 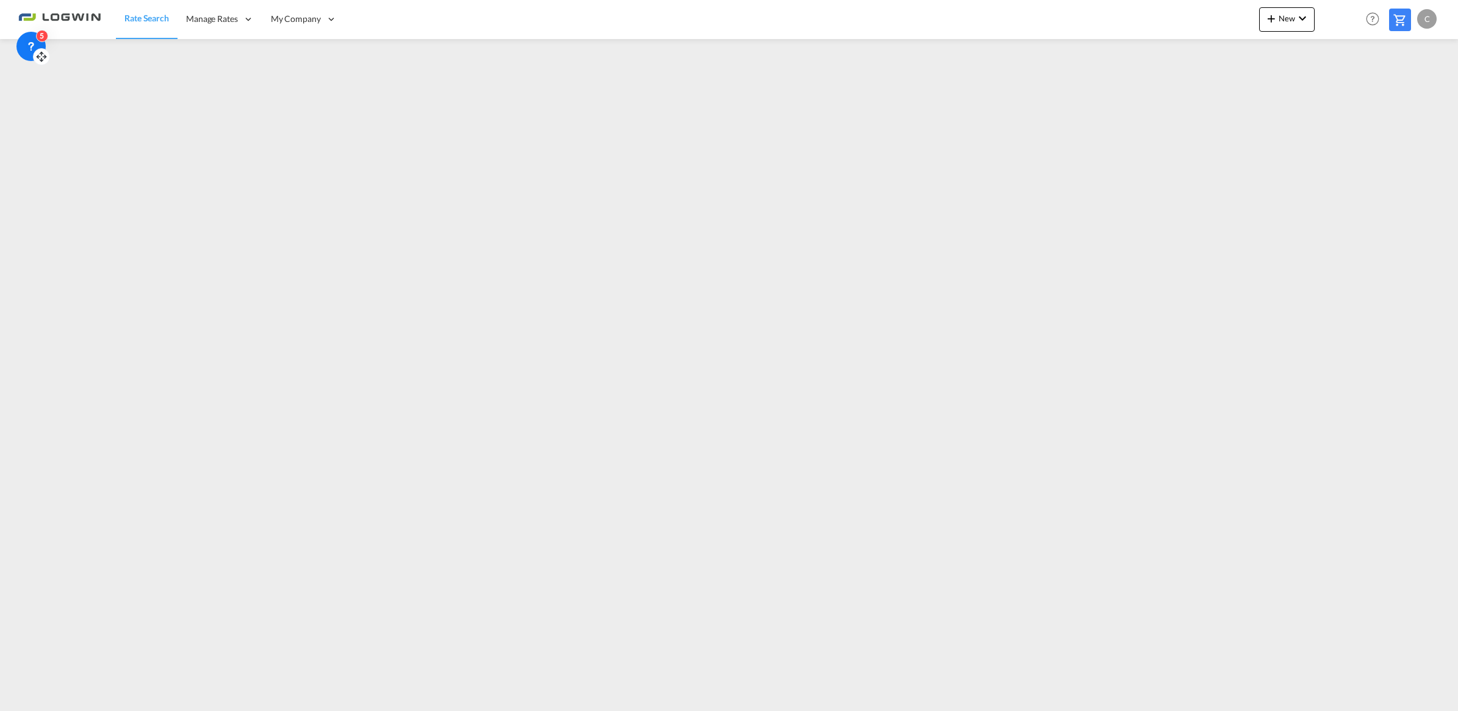 What do you see at coordinates (1373, 19) in the screenshot?
I see `span: Help` at bounding box center [1373, 19].